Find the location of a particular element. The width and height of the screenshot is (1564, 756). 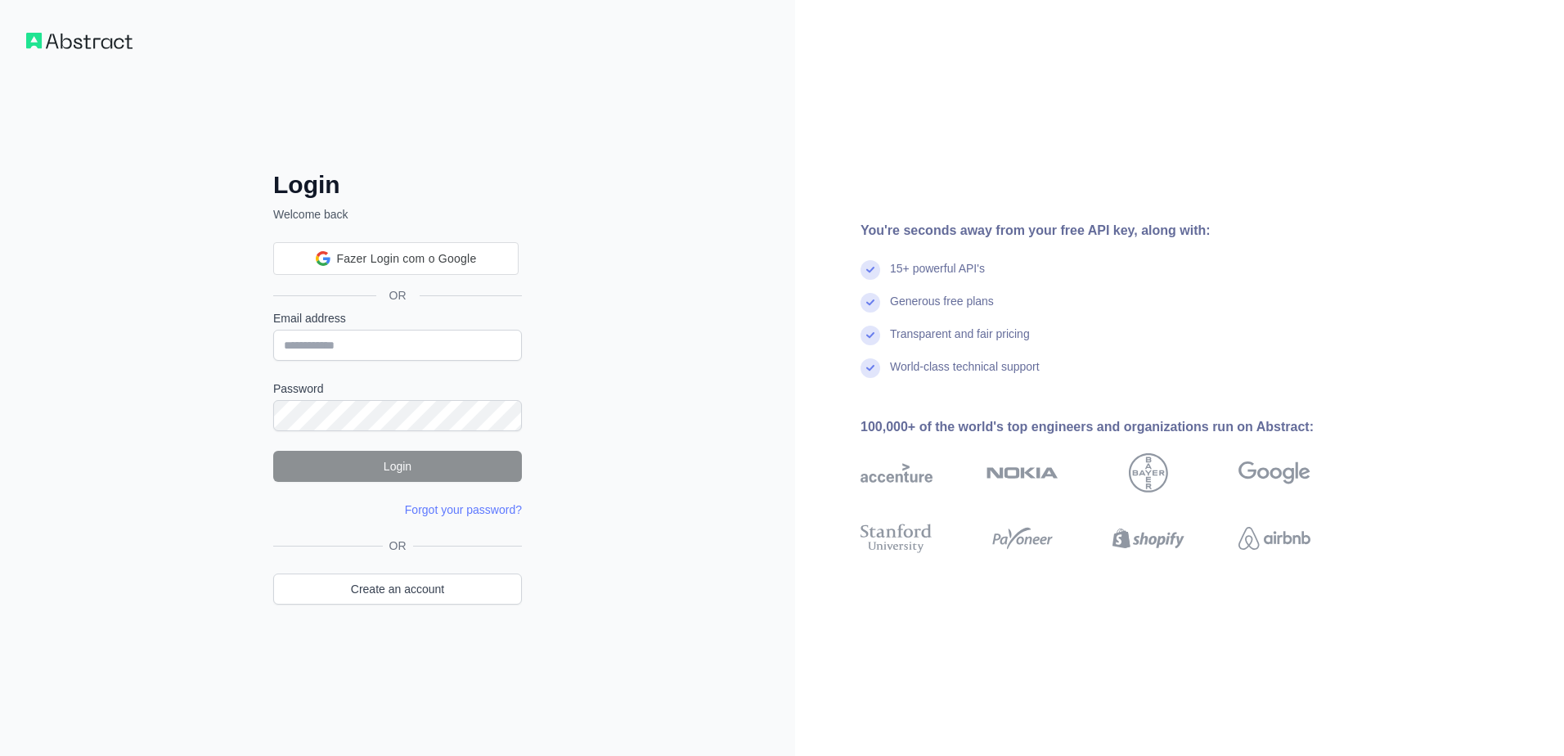

img: accenture is located at coordinates (896, 473).